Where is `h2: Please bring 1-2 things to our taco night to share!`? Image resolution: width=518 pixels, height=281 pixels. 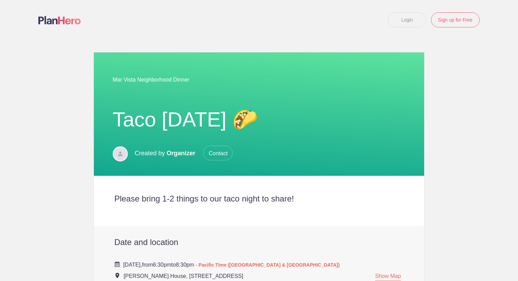 h2: Please bring 1-2 things to our taco night to share! is located at coordinates (259, 199).